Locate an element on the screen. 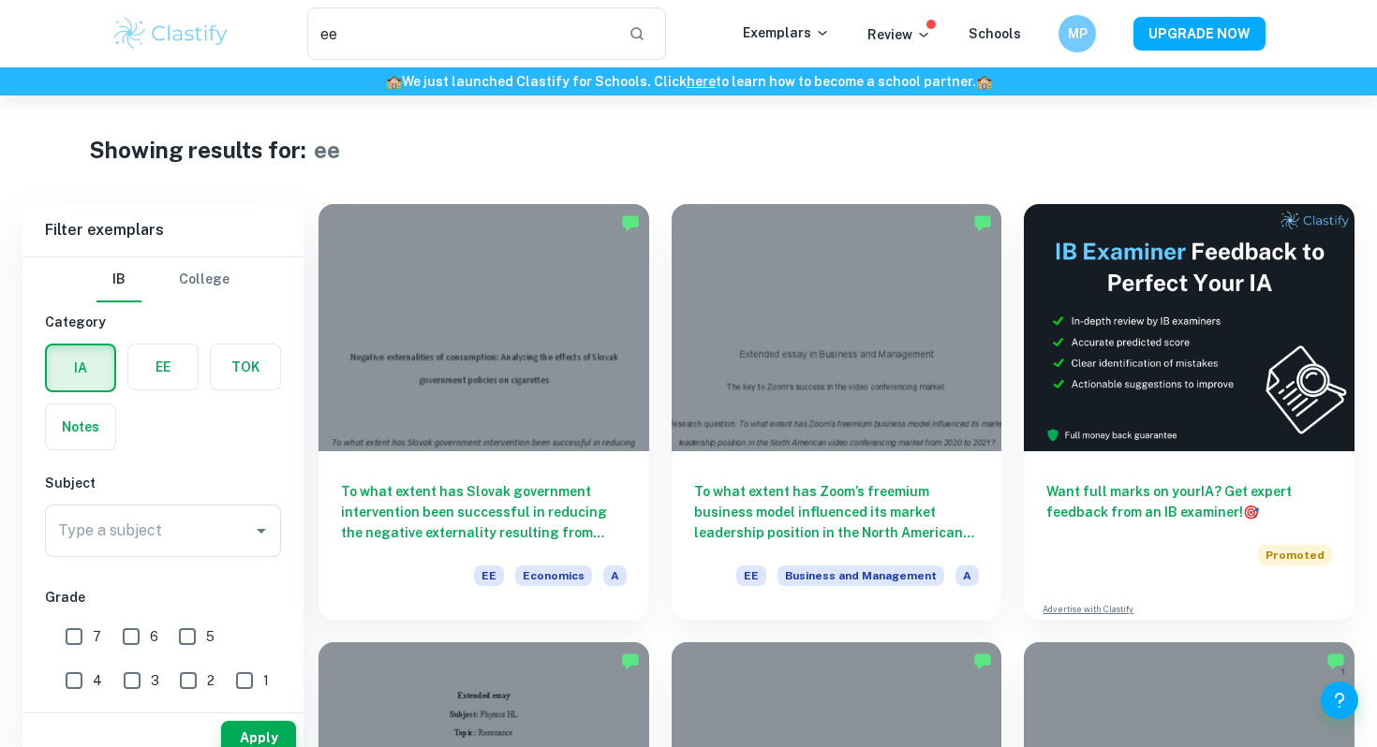 The height and width of the screenshot is (747, 1377). button: TOK is located at coordinates (245, 367).